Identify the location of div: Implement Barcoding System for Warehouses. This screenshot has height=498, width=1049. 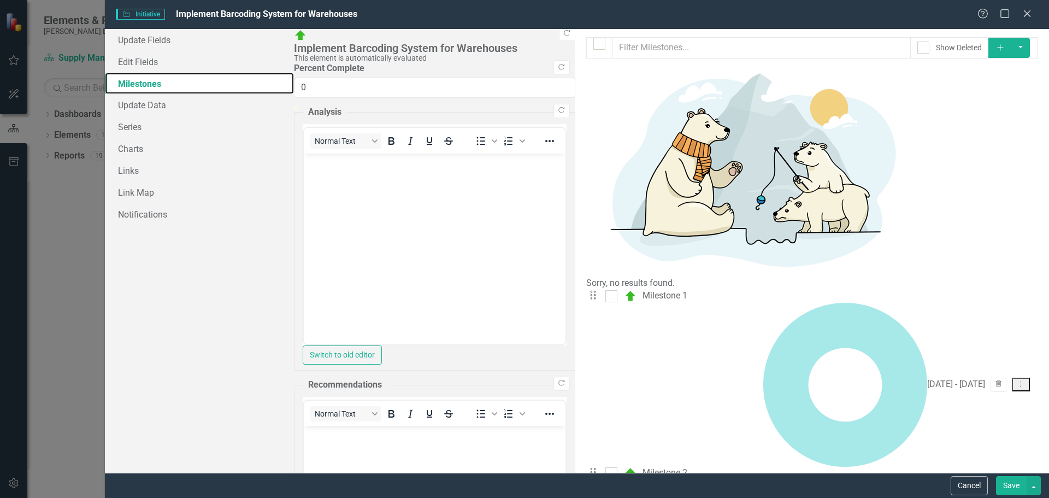
(432, 48).